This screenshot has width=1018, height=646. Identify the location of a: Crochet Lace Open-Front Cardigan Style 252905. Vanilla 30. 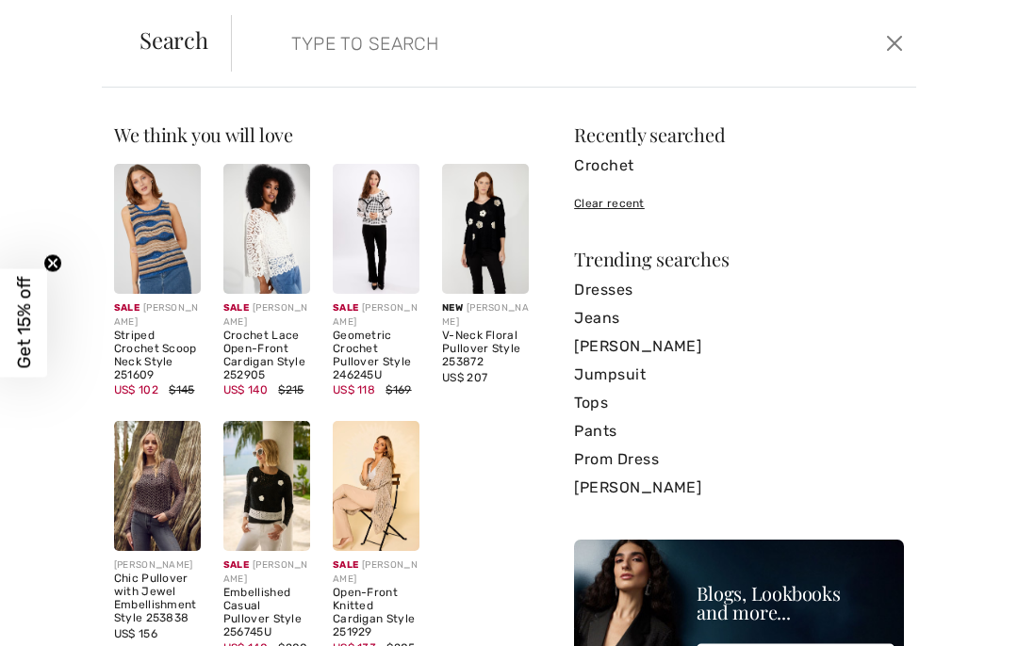
(267, 229).